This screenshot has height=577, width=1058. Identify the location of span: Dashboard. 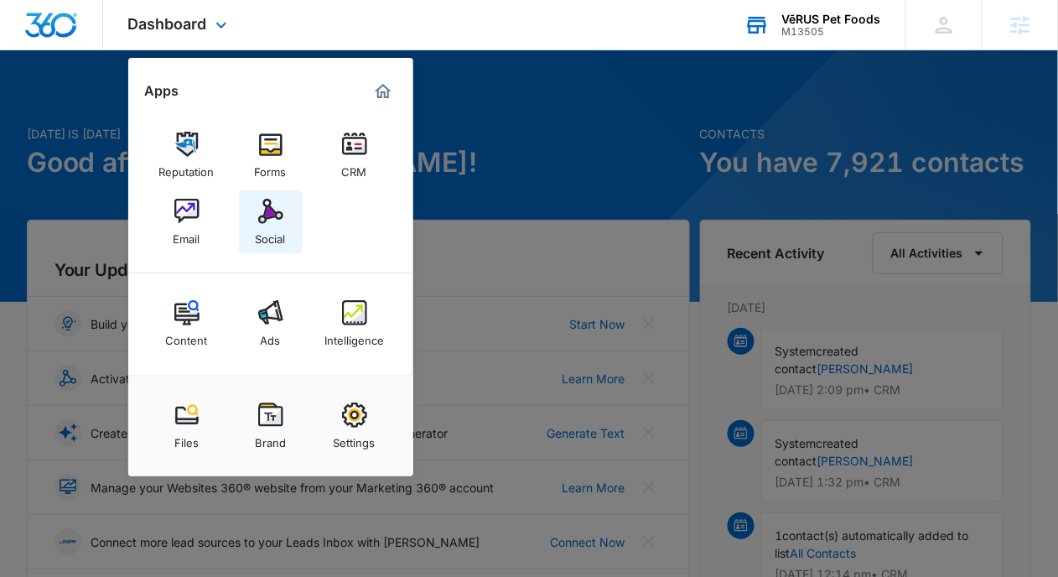
(168, 23).